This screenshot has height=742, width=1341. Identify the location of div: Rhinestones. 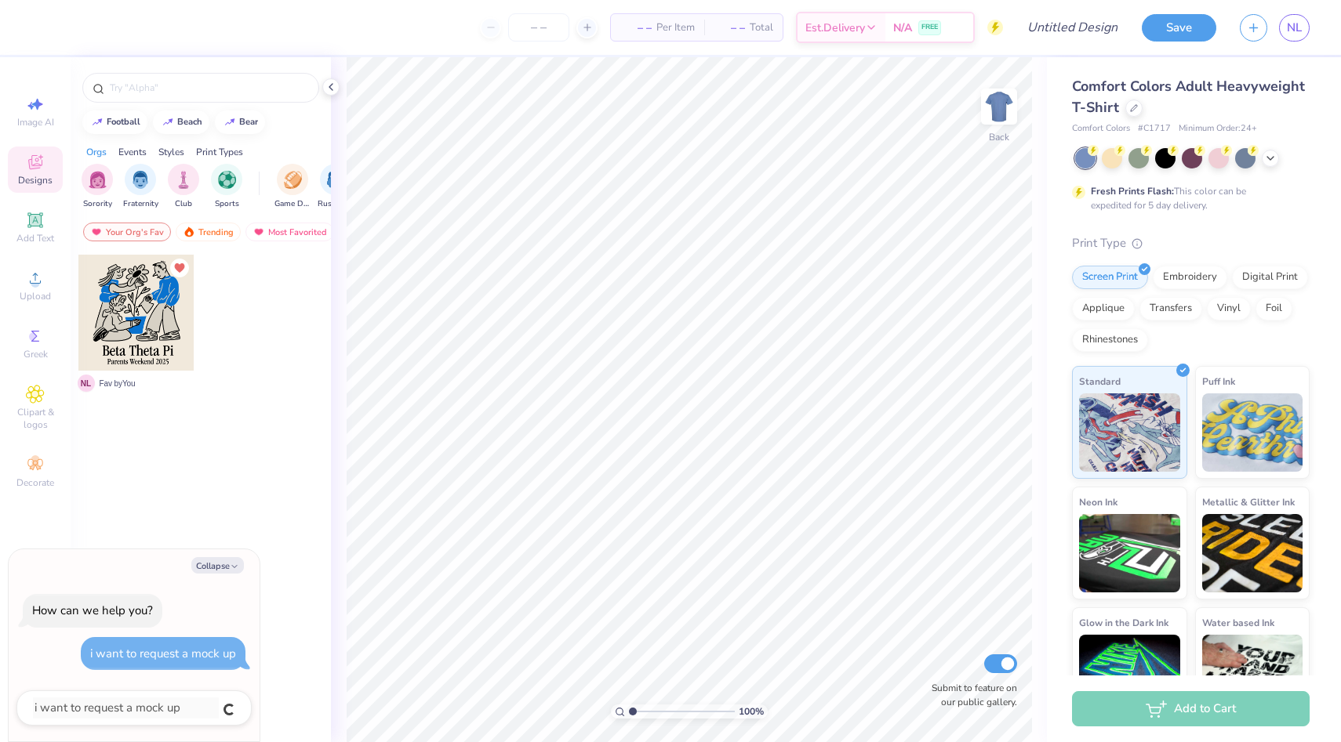
(1109, 340).